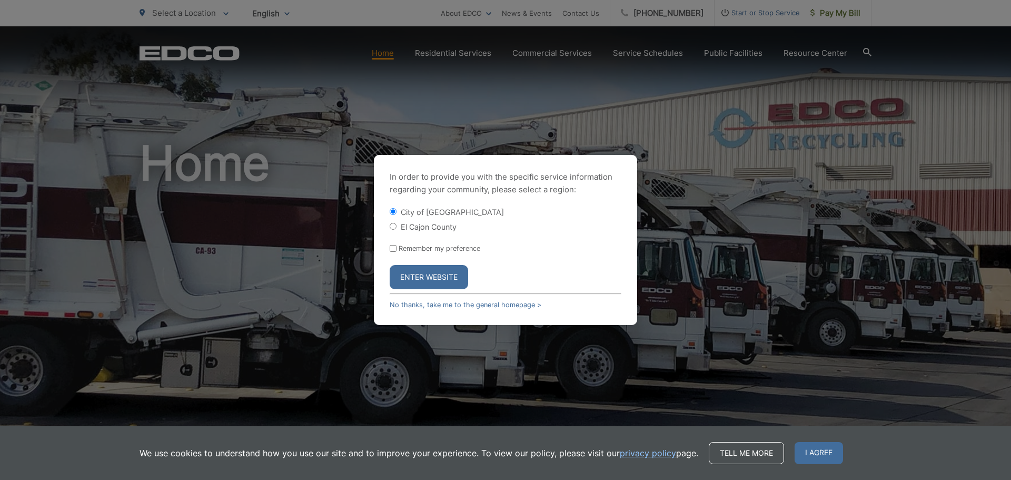  Describe the element at coordinates (819, 453) in the screenshot. I see `span: I agree` at that location.